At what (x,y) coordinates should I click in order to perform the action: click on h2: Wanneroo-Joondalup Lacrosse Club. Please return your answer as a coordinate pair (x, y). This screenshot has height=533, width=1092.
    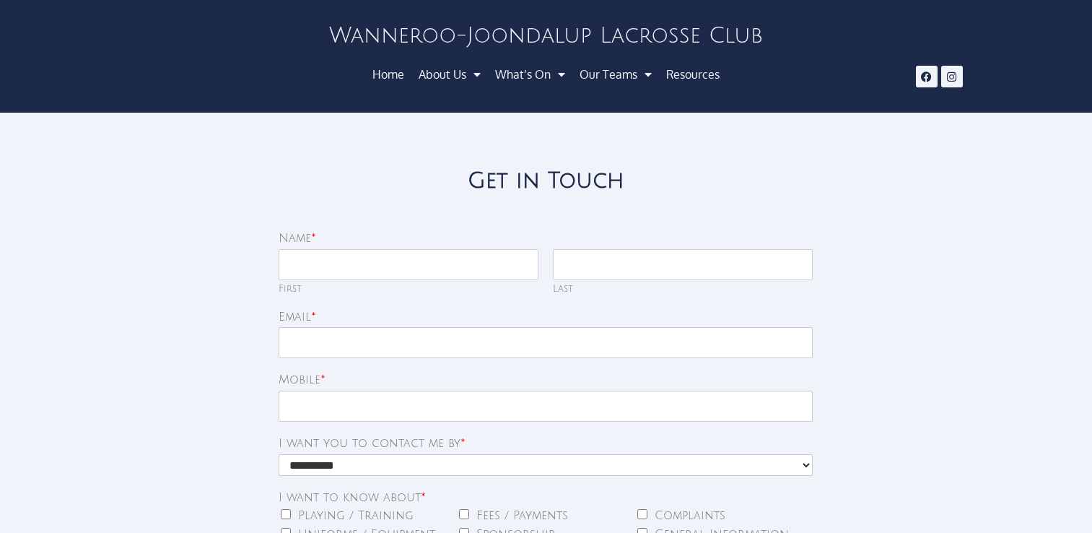
    Looking at the image, I should click on (546, 36).